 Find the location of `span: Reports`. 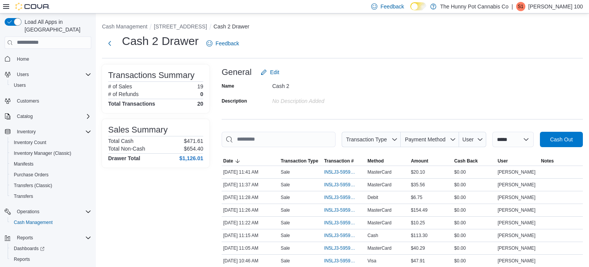

span: Reports is located at coordinates (22, 259).